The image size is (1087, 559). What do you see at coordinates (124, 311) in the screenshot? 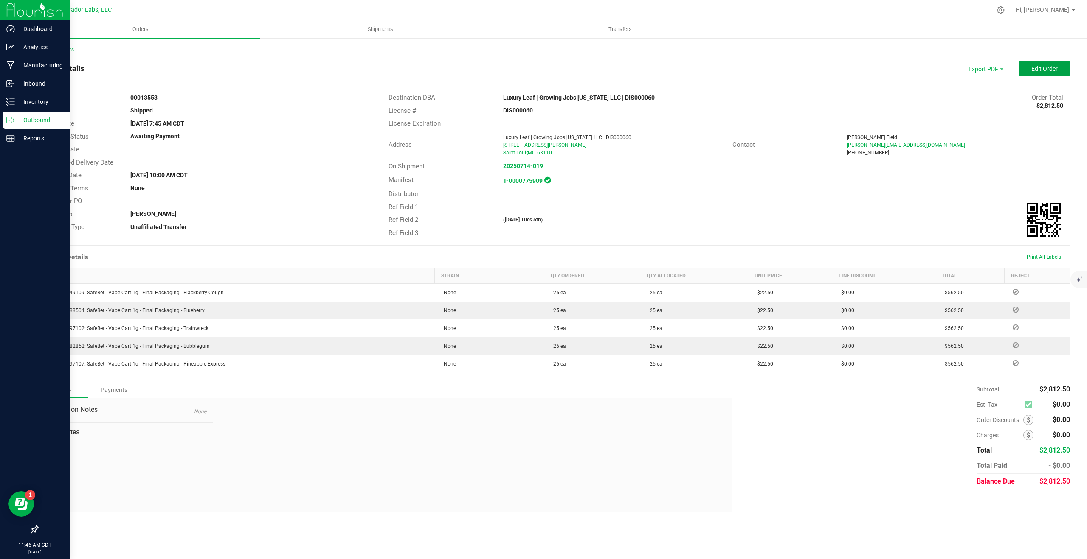
I see `span: M00001288504: SafeBet - Vape Cart 1g - Final Packaging - Blueberry` at bounding box center [124, 311].